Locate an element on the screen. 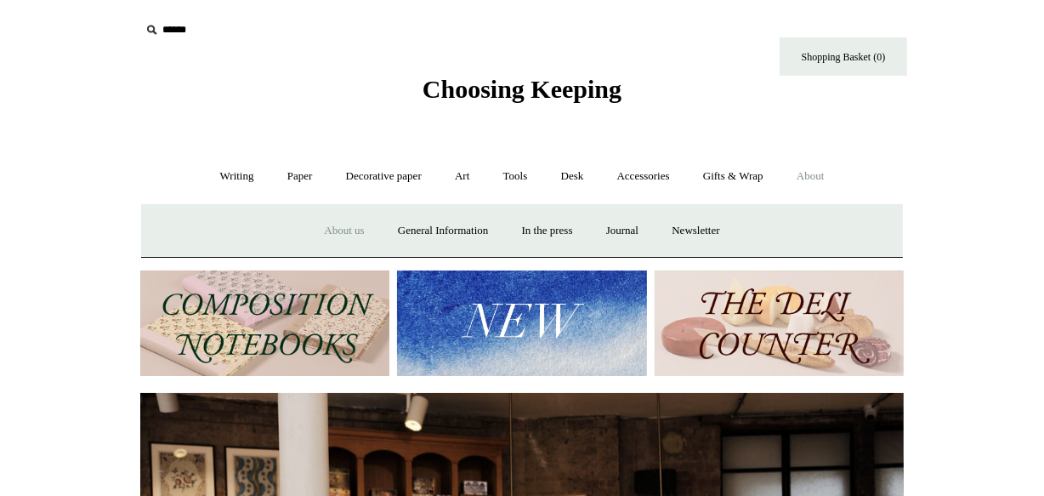 Image resolution: width=1044 pixels, height=496 pixels. a: Art is located at coordinates (462, 176).